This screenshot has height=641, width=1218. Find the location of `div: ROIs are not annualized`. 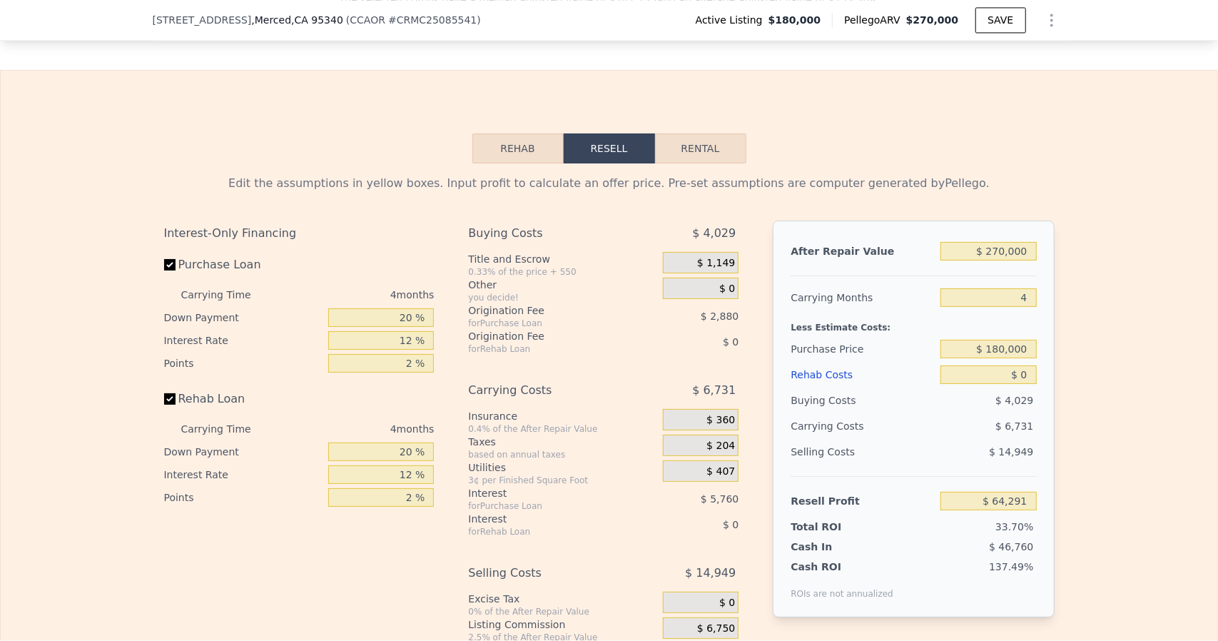

div: ROIs are not annualized is located at coordinates (842, 587).